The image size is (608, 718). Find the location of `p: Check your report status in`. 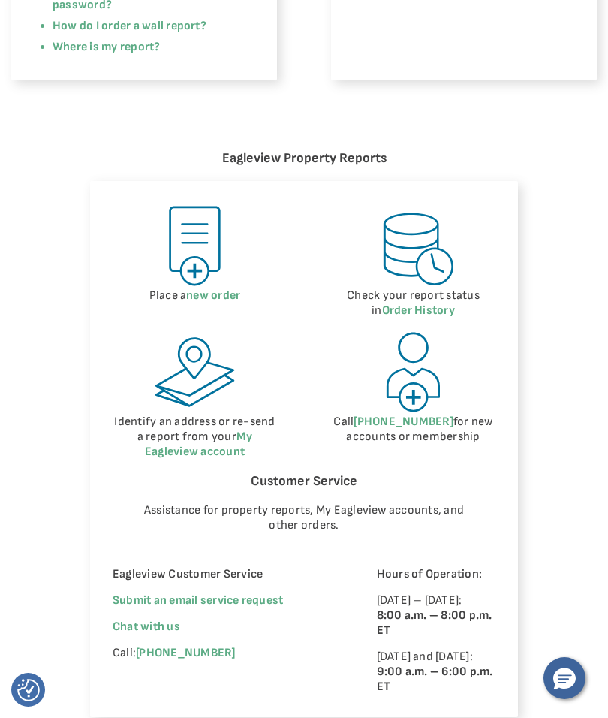

p: Check your report status in is located at coordinates (413, 303).